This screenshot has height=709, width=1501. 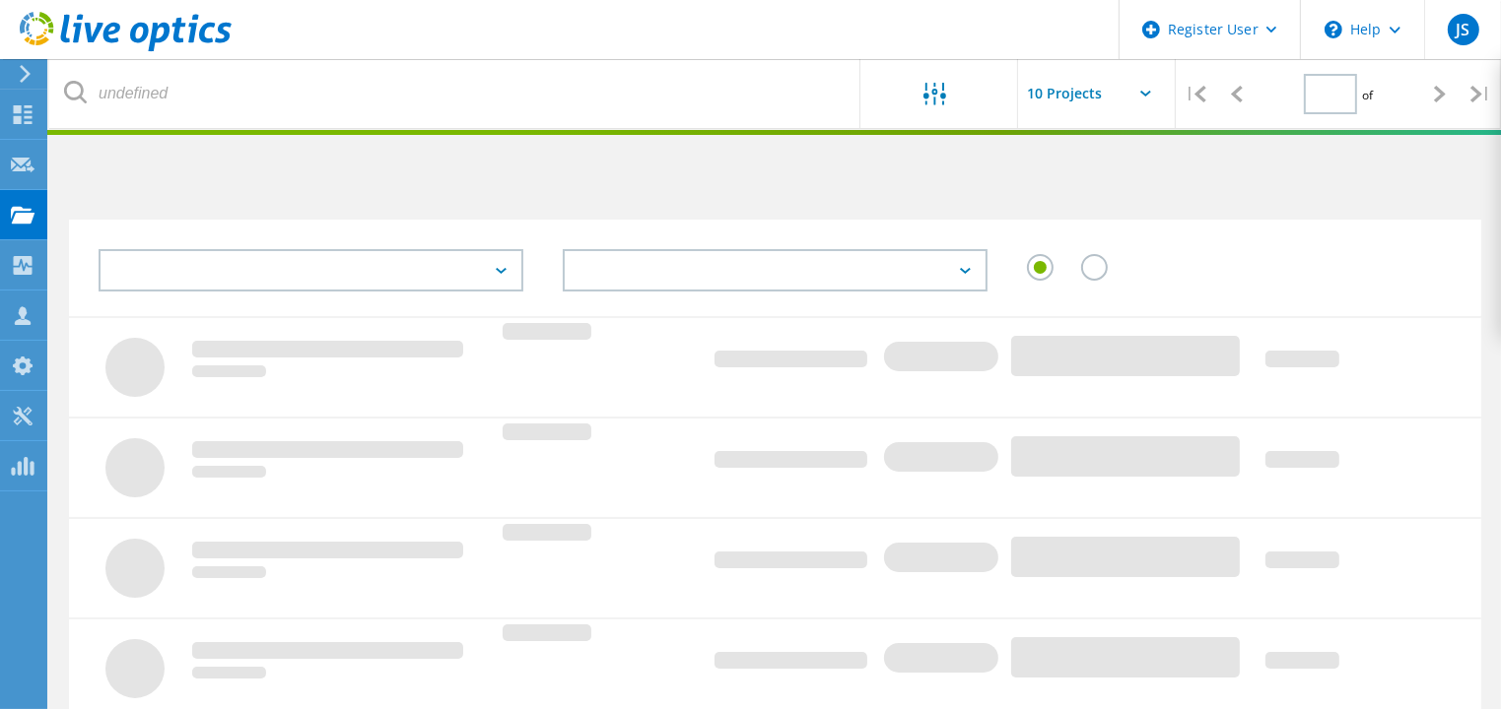 I want to click on input: undefined, so click(x=455, y=94).